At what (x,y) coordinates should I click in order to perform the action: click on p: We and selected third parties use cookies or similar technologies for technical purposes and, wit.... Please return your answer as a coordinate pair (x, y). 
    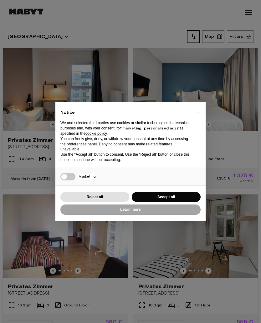
    Looking at the image, I should click on (126, 128).